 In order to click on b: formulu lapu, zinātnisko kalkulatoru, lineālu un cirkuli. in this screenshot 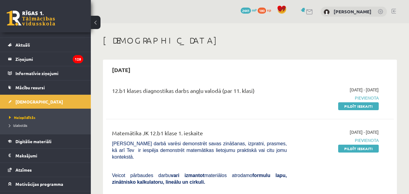, I will do `click(199, 179)`.